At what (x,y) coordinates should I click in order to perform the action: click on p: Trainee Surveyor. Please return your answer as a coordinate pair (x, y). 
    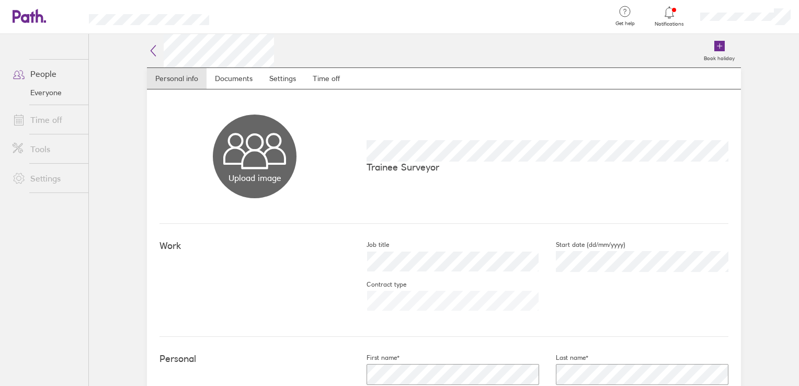
    Looking at the image, I should click on (547, 167).